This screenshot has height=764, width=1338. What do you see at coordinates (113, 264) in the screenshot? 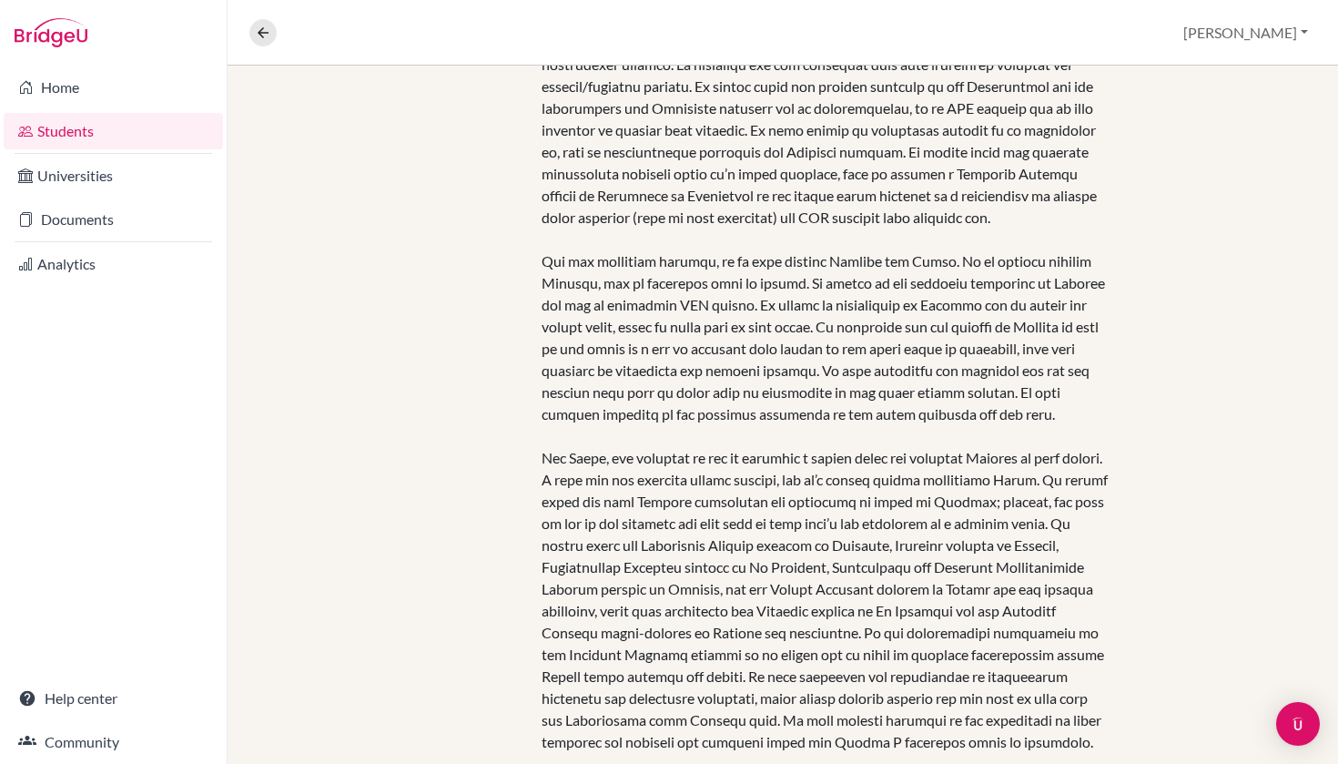
I see `a: Analytics` at bounding box center [113, 264].